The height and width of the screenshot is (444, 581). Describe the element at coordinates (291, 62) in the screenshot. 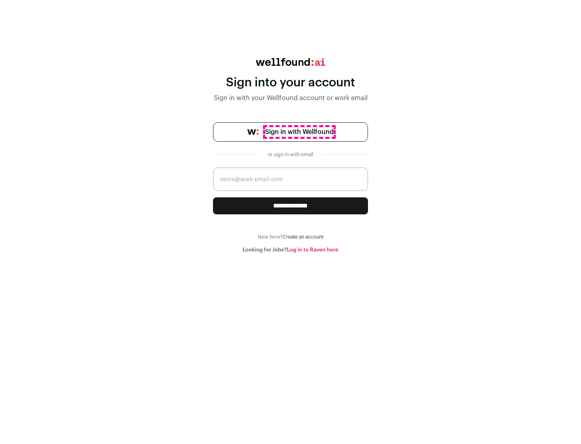

I see `img: wellfound:ai` at that location.